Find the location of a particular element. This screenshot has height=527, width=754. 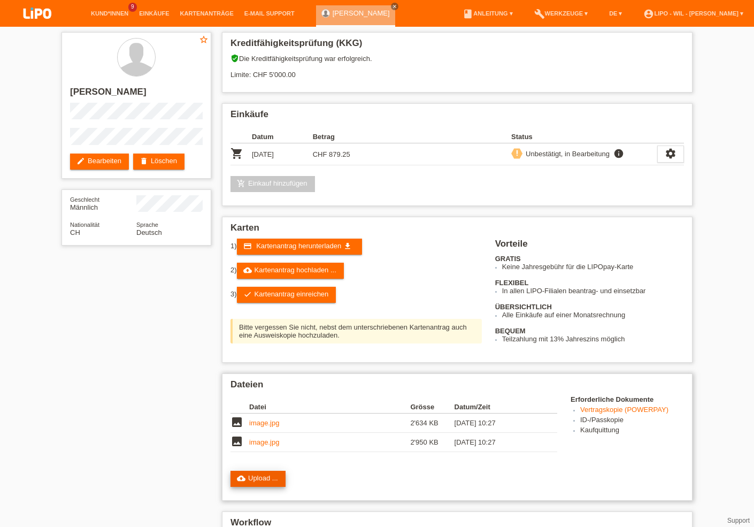

div: 3) is located at coordinates (356, 295).